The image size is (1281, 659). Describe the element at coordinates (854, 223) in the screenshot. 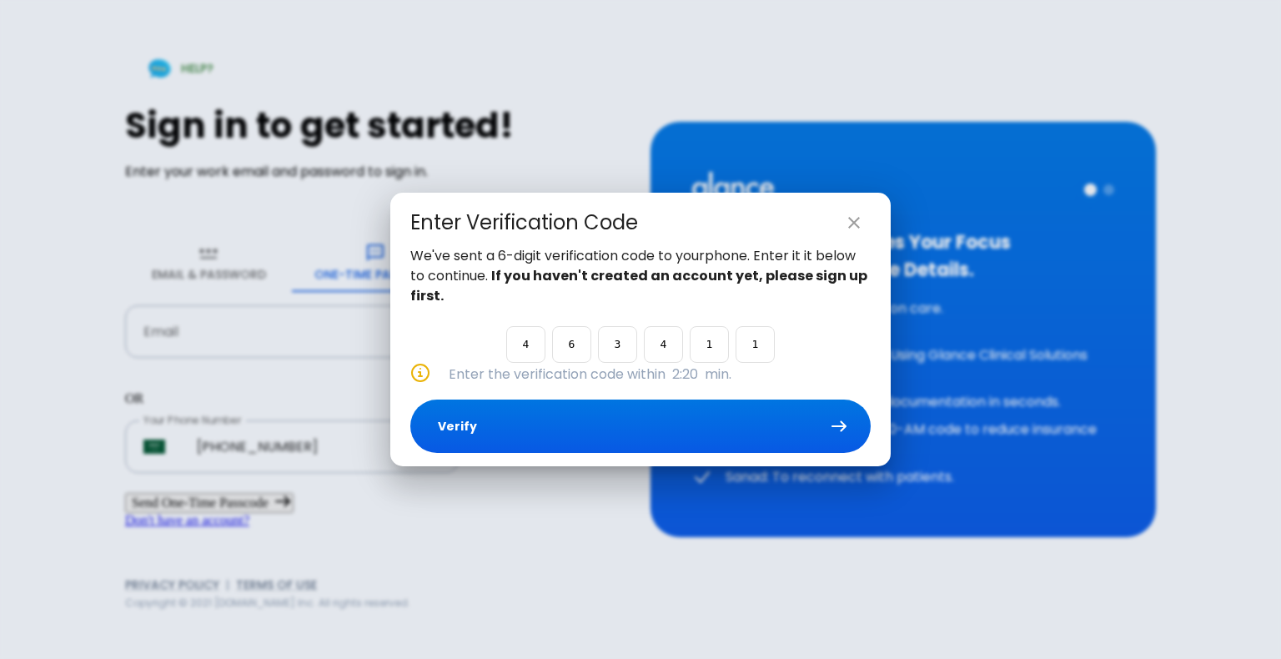

I see `button: close` at that location.